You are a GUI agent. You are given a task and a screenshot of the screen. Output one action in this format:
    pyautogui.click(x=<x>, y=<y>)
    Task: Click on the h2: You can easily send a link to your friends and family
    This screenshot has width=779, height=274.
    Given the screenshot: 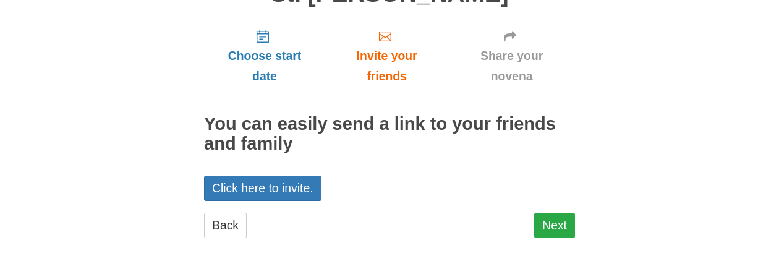 What is the action you would take?
    pyautogui.click(x=389, y=134)
    